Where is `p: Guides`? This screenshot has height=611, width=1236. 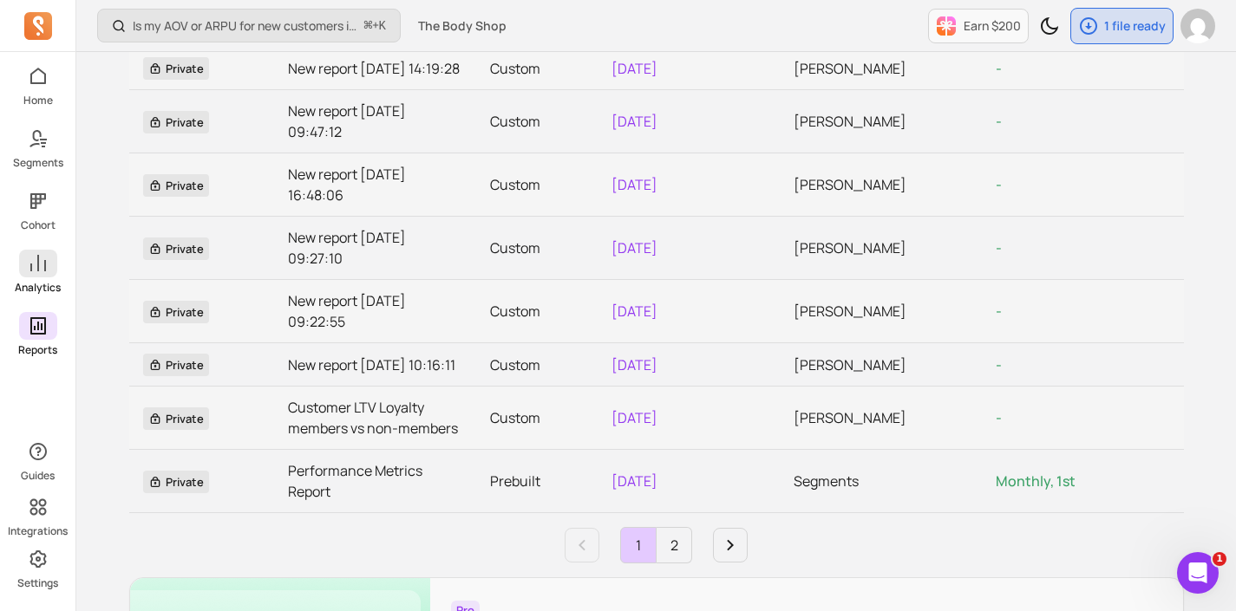
p: Guides is located at coordinates (37, 476).